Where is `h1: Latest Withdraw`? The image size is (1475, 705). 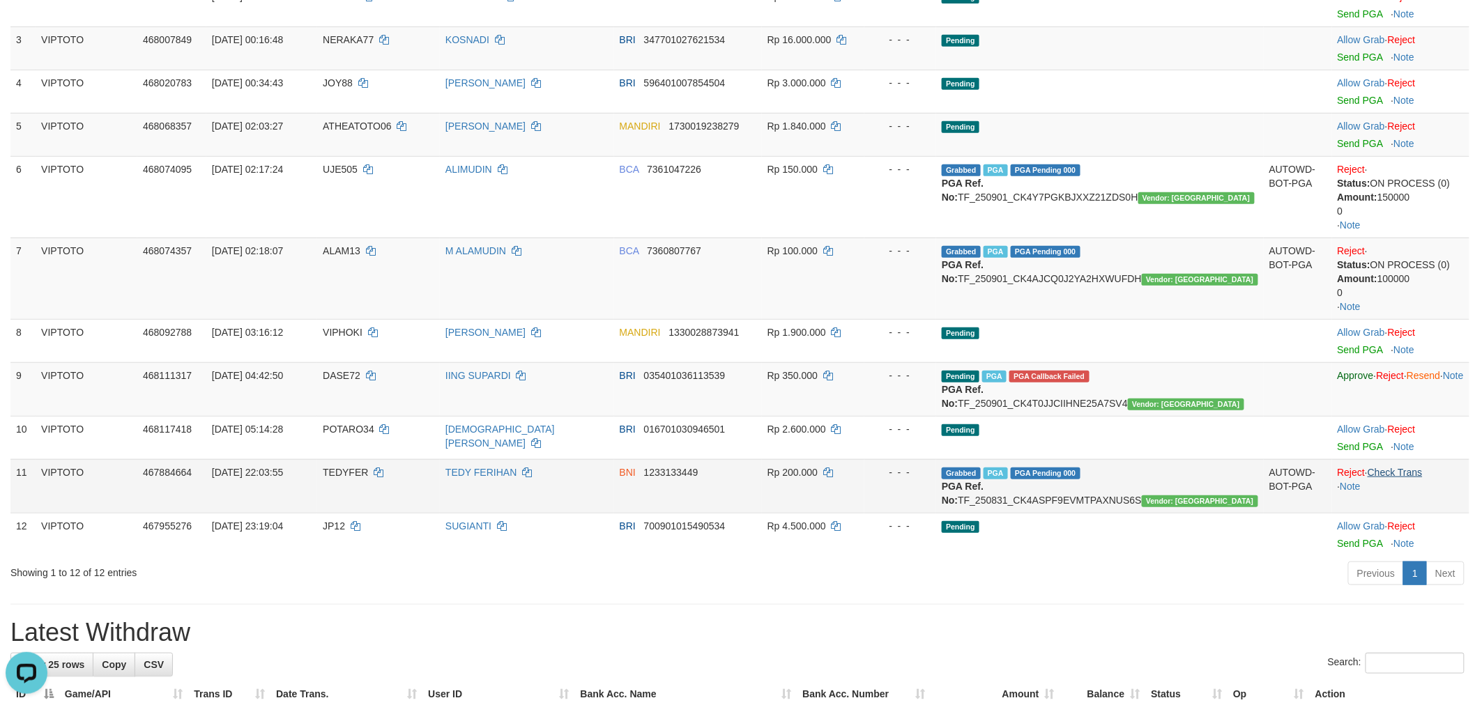 h1: Latest Withdraw is located at coordinates (738, 633).